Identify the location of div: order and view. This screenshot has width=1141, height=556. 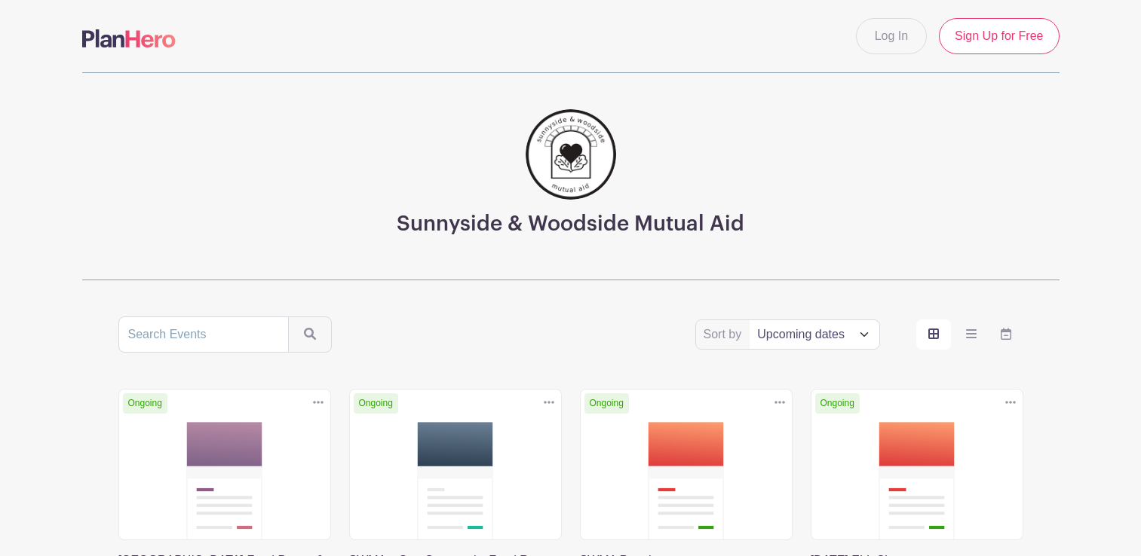
(970, 335).